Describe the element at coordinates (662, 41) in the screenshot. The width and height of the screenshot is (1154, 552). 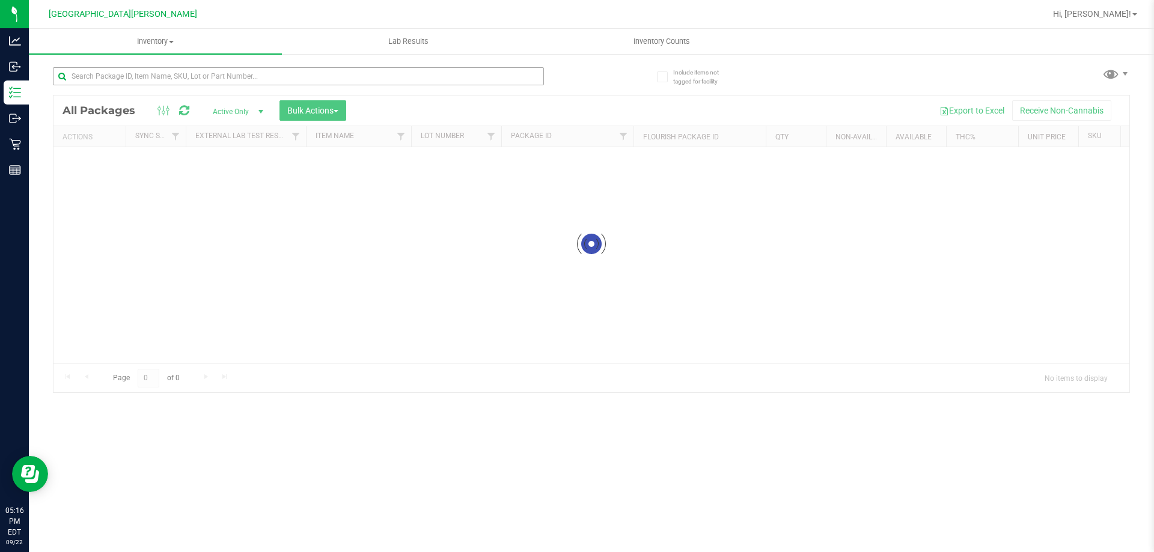
I see `span: Inventory Counts` at that location.